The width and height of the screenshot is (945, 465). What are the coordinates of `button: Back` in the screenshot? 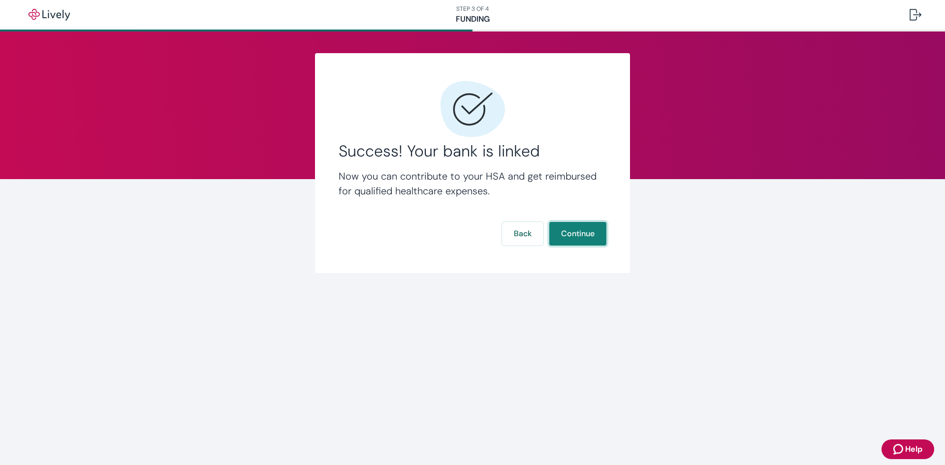 It's located at (523, 234).